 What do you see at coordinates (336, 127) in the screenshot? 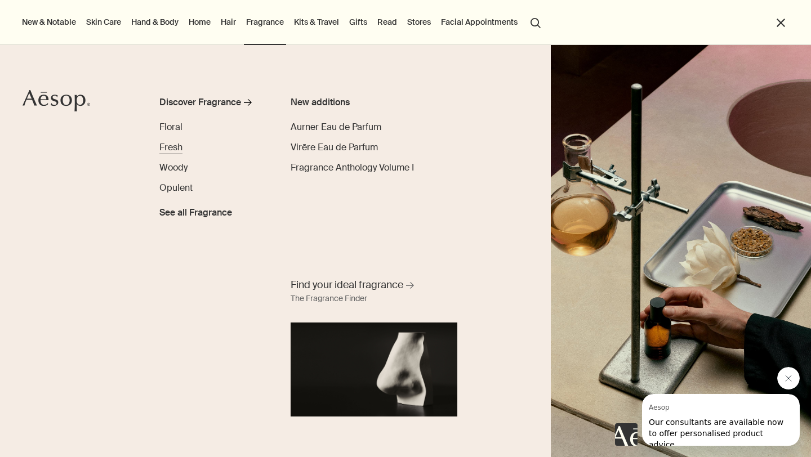
I see `span: Aurner Eau de Parfum` at bounding box center [336, 127].